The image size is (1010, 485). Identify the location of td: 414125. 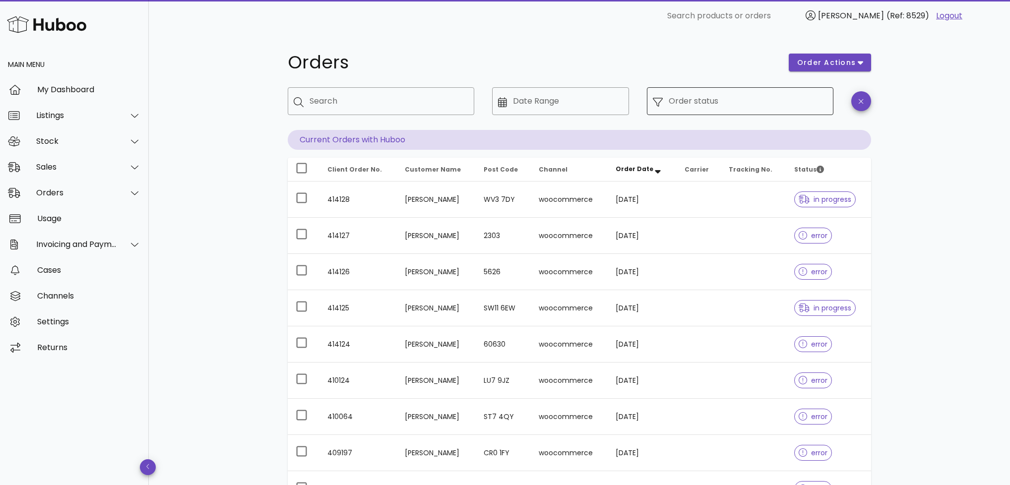
(358, 308).